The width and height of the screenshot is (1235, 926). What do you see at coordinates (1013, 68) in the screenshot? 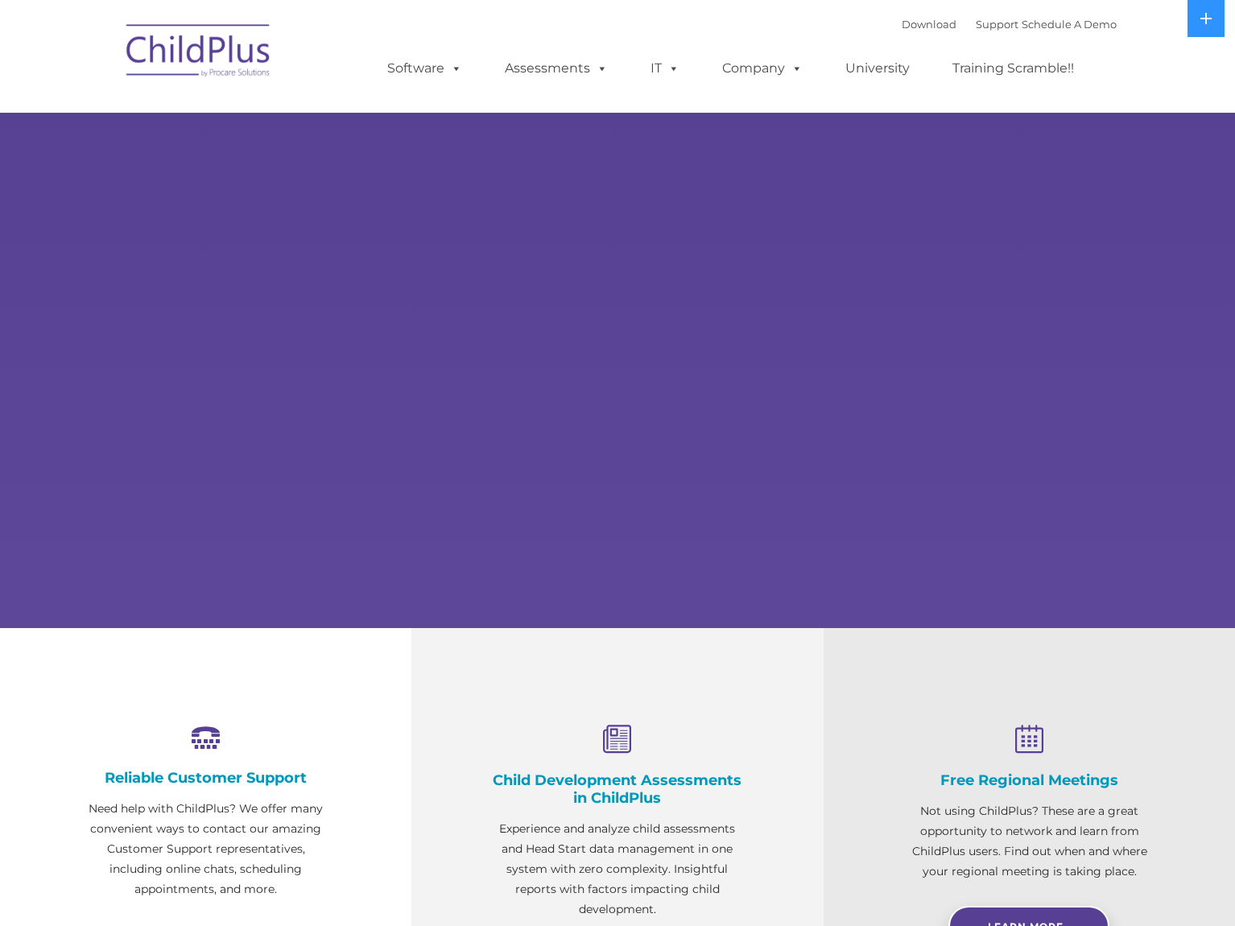
I see `a: Training Scramble!!` at bounding box center [1013, 68].